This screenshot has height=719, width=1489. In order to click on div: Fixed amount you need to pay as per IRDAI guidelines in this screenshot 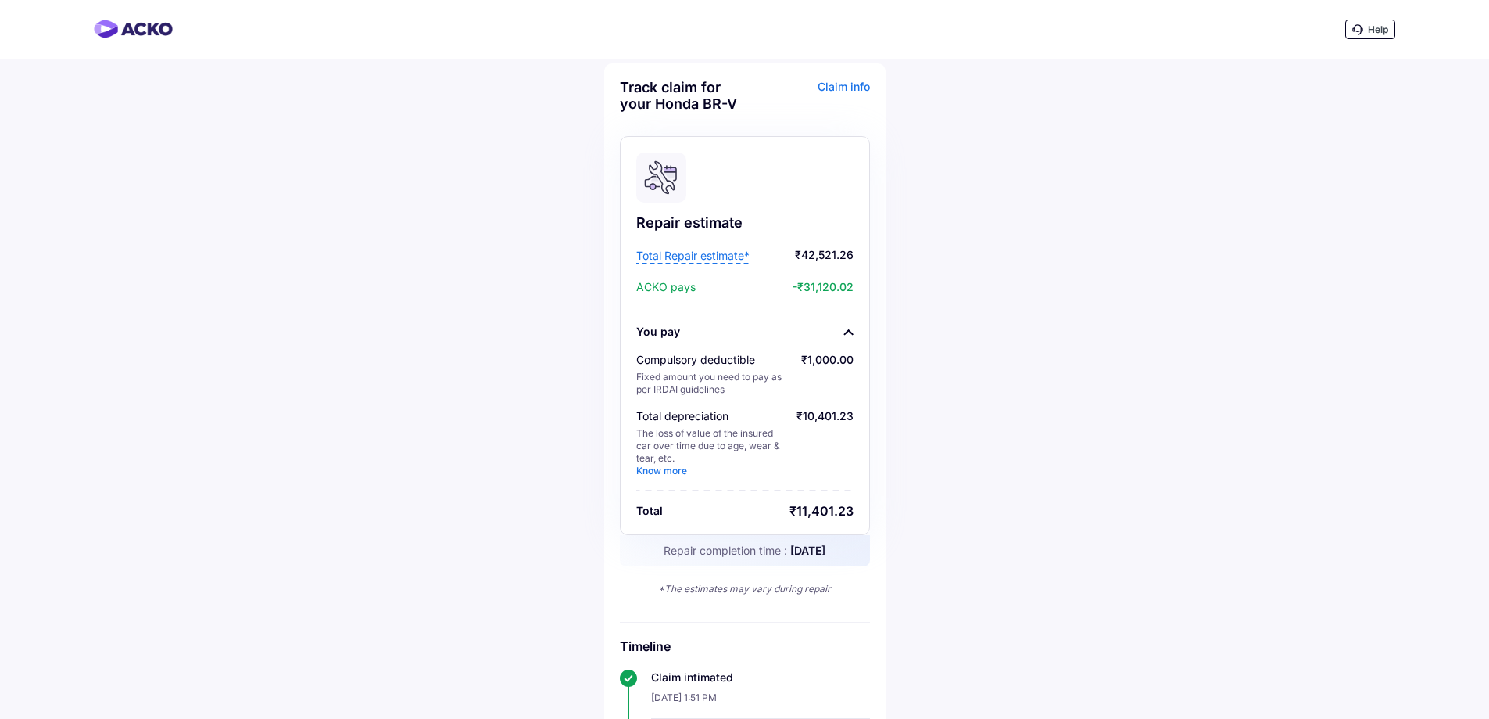, I will do `click(712, 383)`.